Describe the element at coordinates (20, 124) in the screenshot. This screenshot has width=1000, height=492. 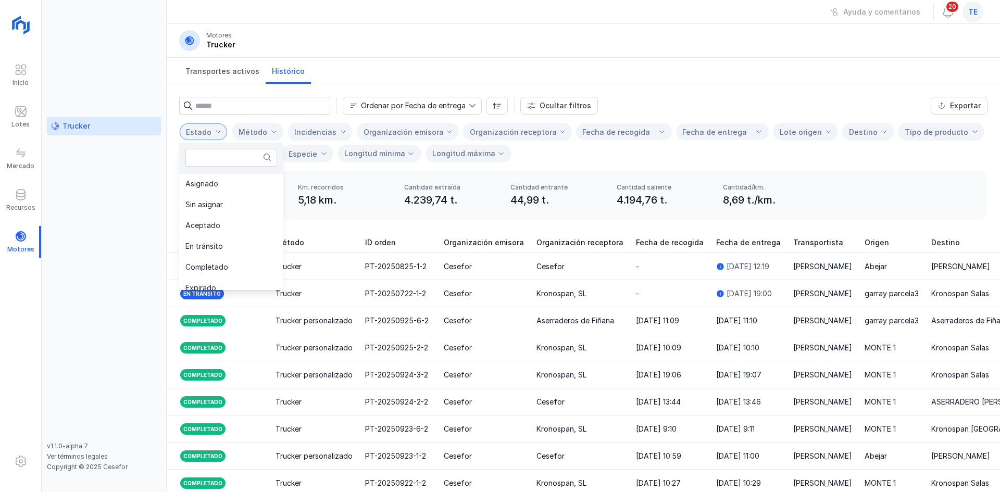
I see `div: Lotes` at that location.